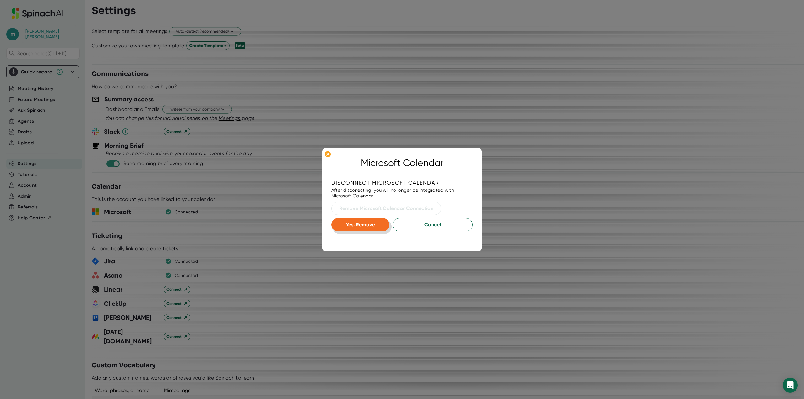 This screenshot has width=804, height=399. What do you see at coordinates (402, 183) in the screenshot?
I see `div: Disconnect Microsoft Calendar` at bounding box center [402, 183].